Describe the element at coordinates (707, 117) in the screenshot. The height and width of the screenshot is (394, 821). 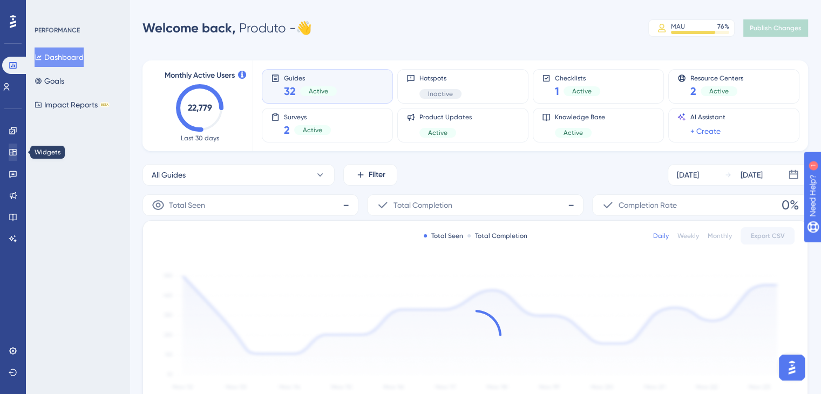
I see `span: AI Assistant` at that location.